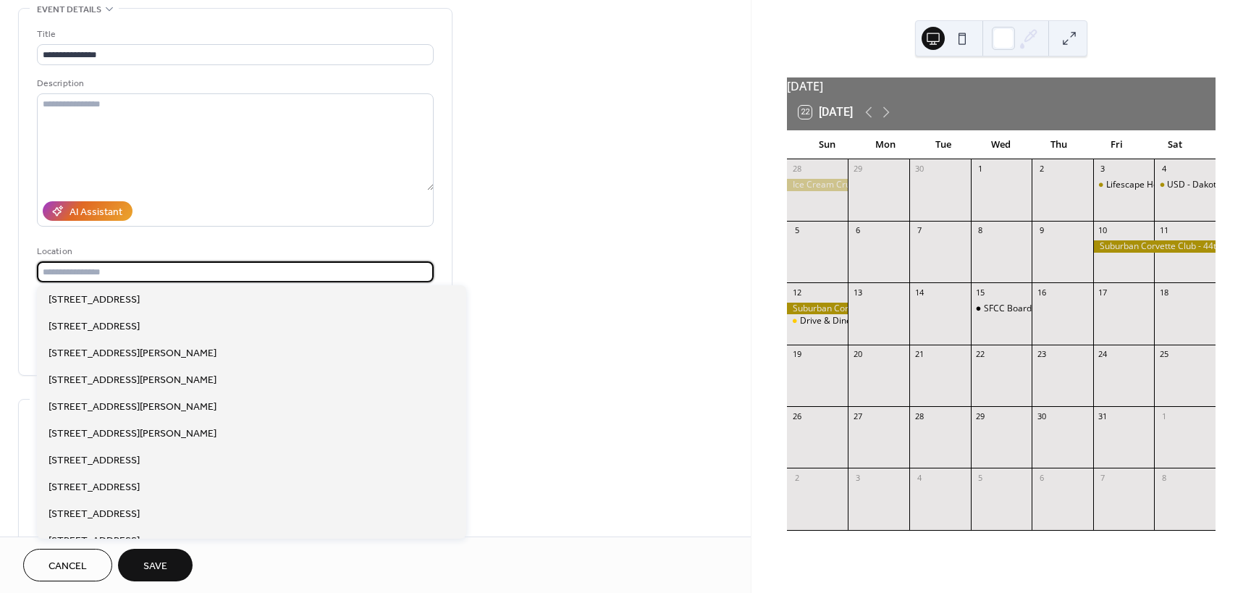 Image resolution: width=1251 pixels, height=593 pixels. I want to click on div: 23, so click(1041, 354).